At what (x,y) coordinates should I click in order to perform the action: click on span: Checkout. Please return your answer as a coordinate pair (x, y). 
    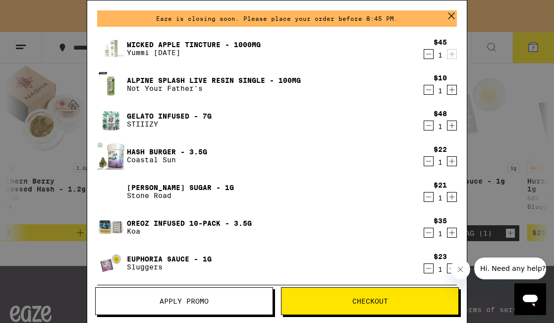
    Looking at the image, I should click on (370, 301).